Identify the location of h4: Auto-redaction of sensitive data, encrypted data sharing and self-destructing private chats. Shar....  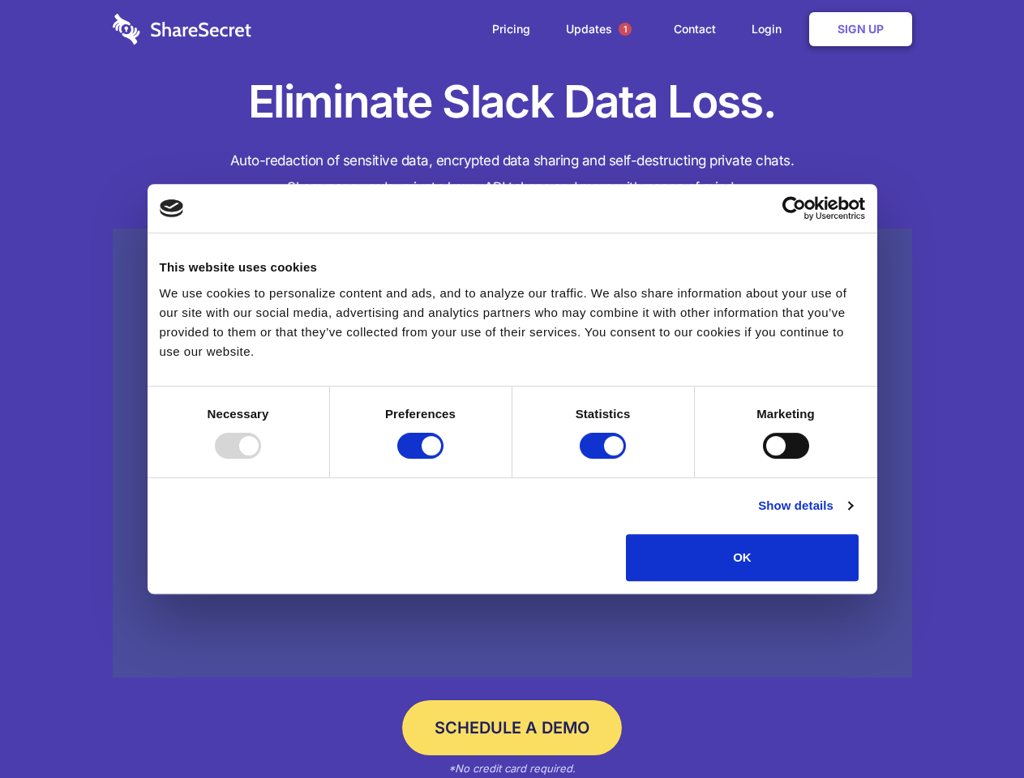
(512, 174).